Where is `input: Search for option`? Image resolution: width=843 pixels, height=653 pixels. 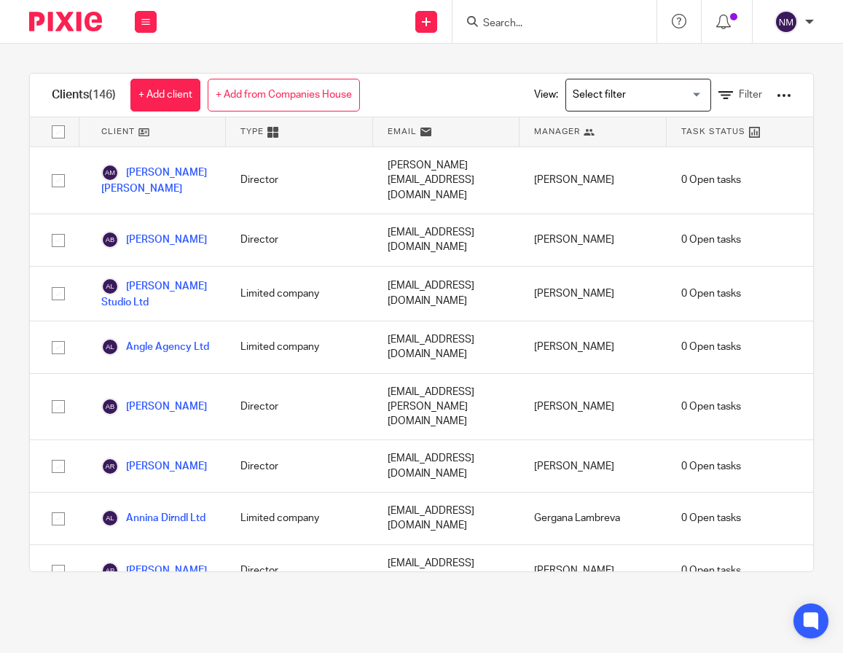 input: Search for option is located at coordinates (634, 95).